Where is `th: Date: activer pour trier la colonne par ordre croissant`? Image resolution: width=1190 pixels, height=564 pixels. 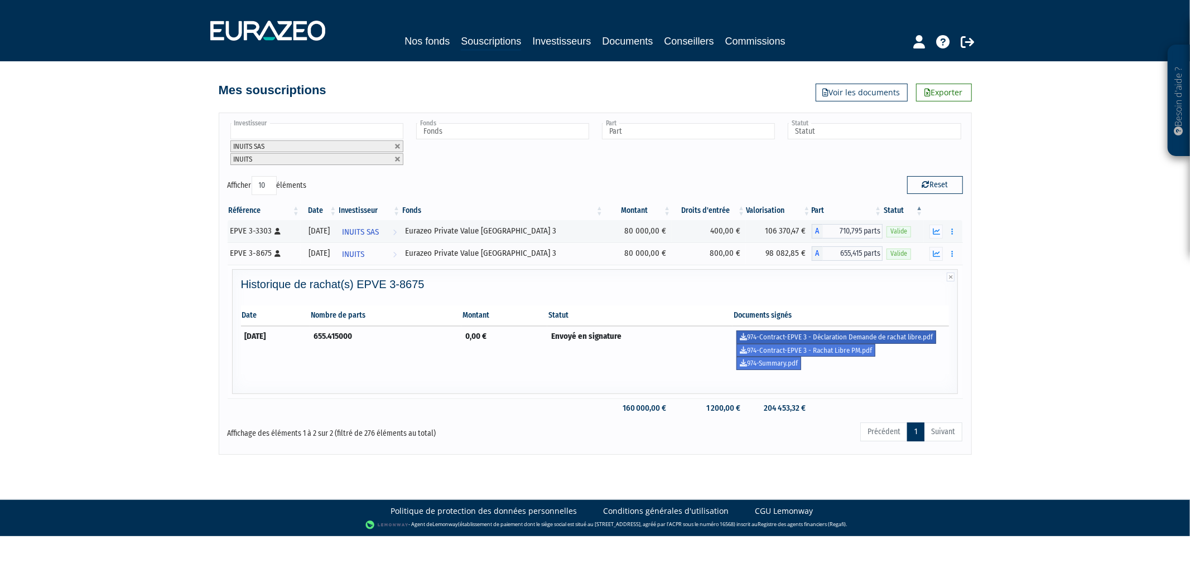
th: Date: activer pour trier la colonne par ordre croissant is located at coordinates (319, 211).